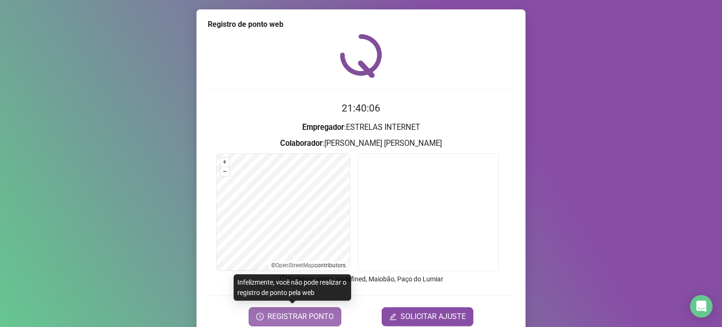 This screenshot has width=722, height=327. I want to click on img: QRPoint, so click(361, 55).